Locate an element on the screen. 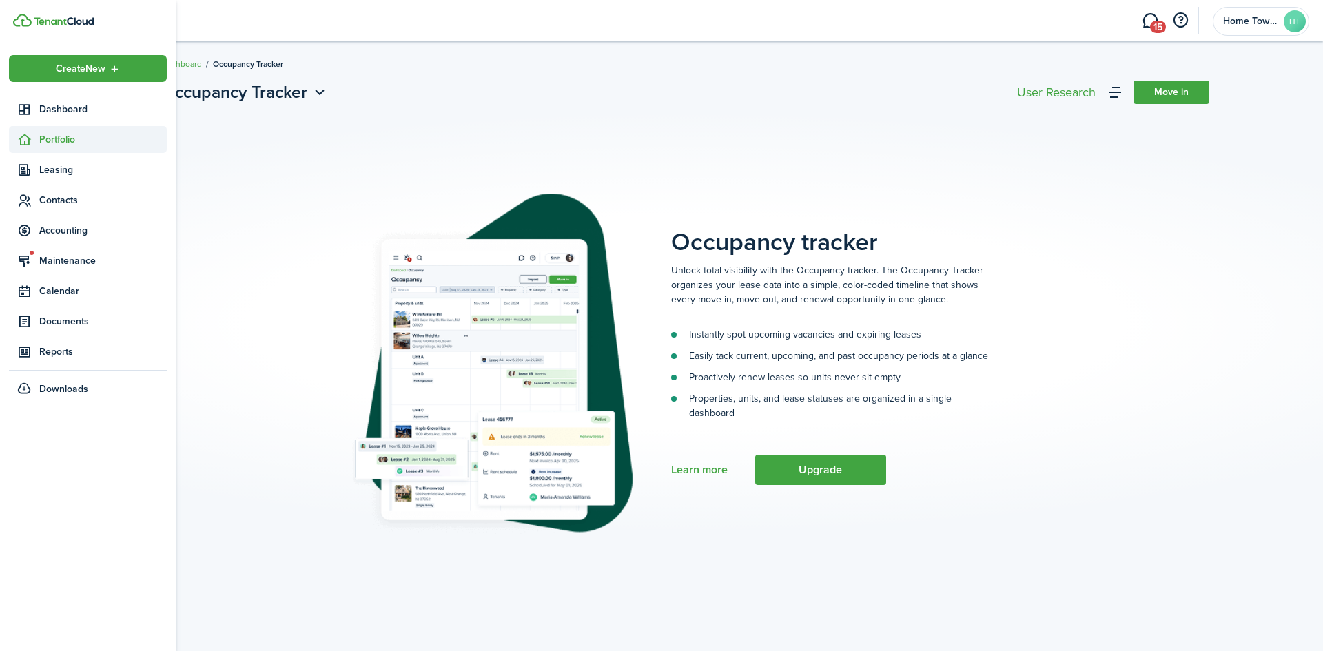  span: Create New is located at coordinates (81, 69).